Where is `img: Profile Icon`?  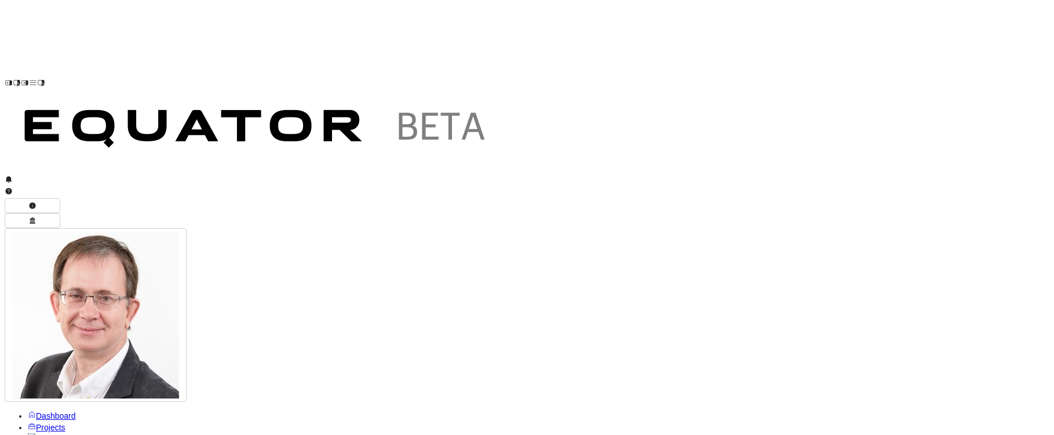
img: Profile Icon is located at coordinates (96, 315).